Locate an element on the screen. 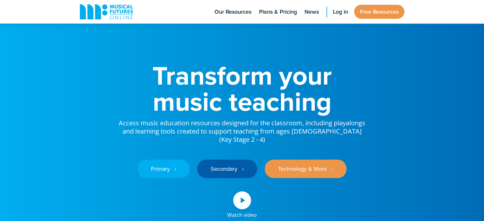  a: Free Resources is located at coordinates (380, 12).